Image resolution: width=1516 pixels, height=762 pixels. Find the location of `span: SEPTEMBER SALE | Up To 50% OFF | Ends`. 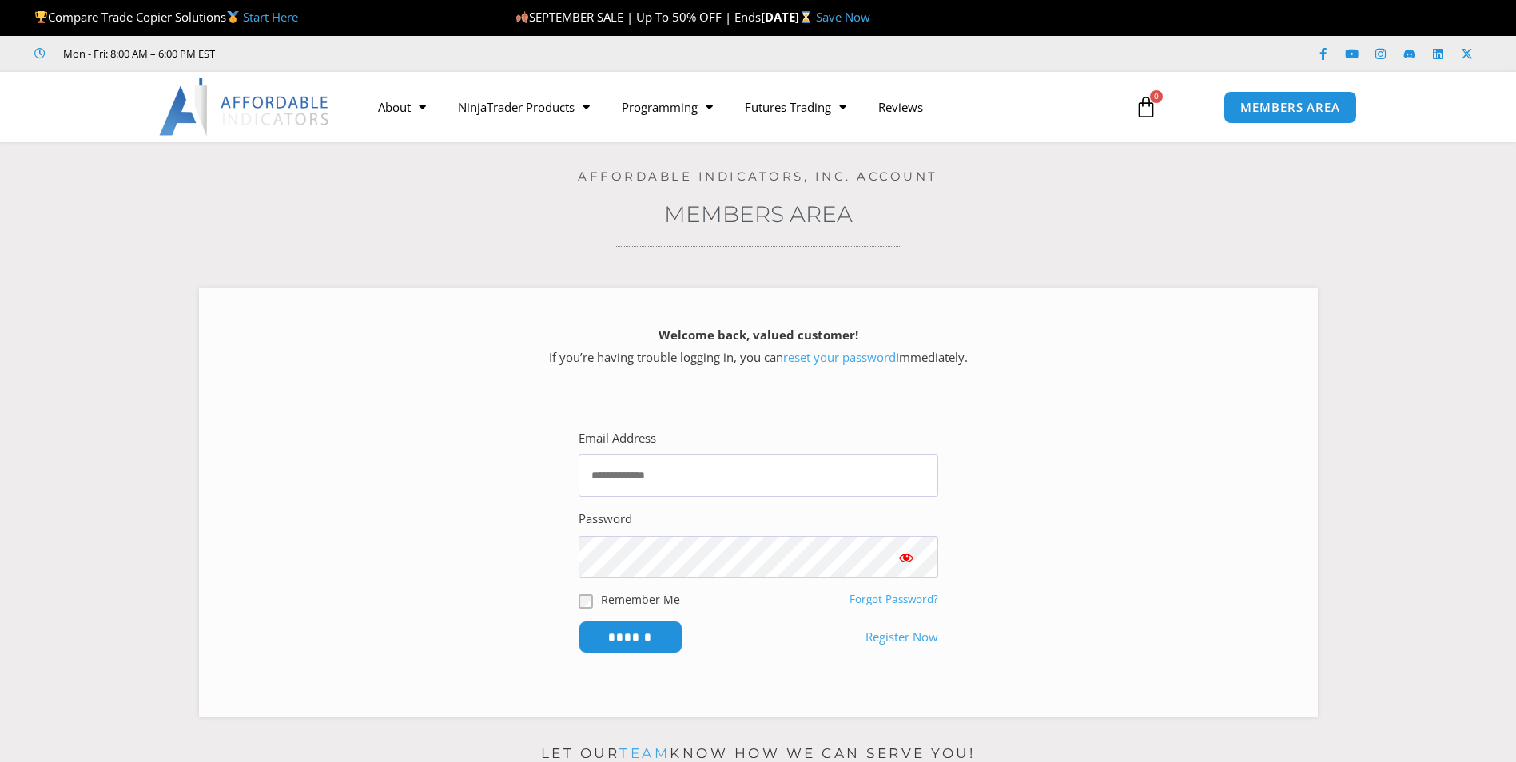

span: SEPTEMBER SALE | Up To 50% OFF | Ends is located at coordinates (638, 17).